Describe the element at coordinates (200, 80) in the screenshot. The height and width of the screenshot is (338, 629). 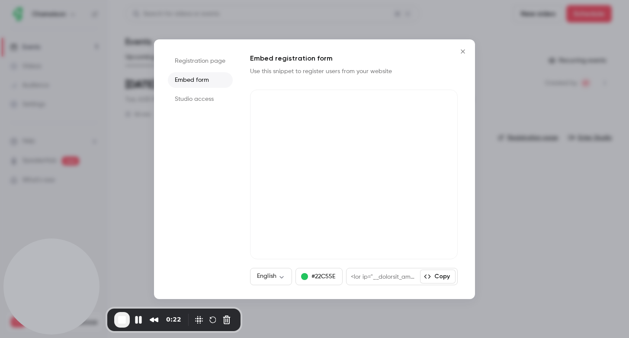
I see `li: Embed form` at that location.